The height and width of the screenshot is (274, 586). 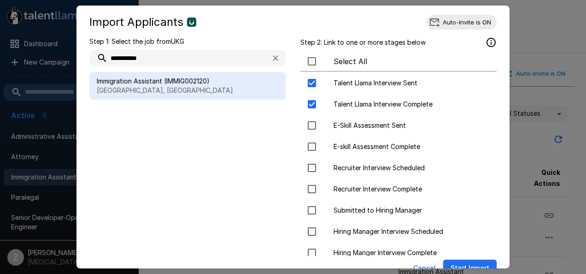 I want to click on span: Talent Llama Interview Sent, so click(x=412, y=83).